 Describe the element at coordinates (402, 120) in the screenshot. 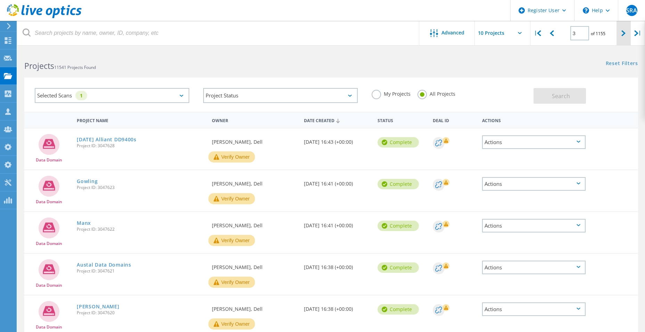

I see `div: Status` at that location.